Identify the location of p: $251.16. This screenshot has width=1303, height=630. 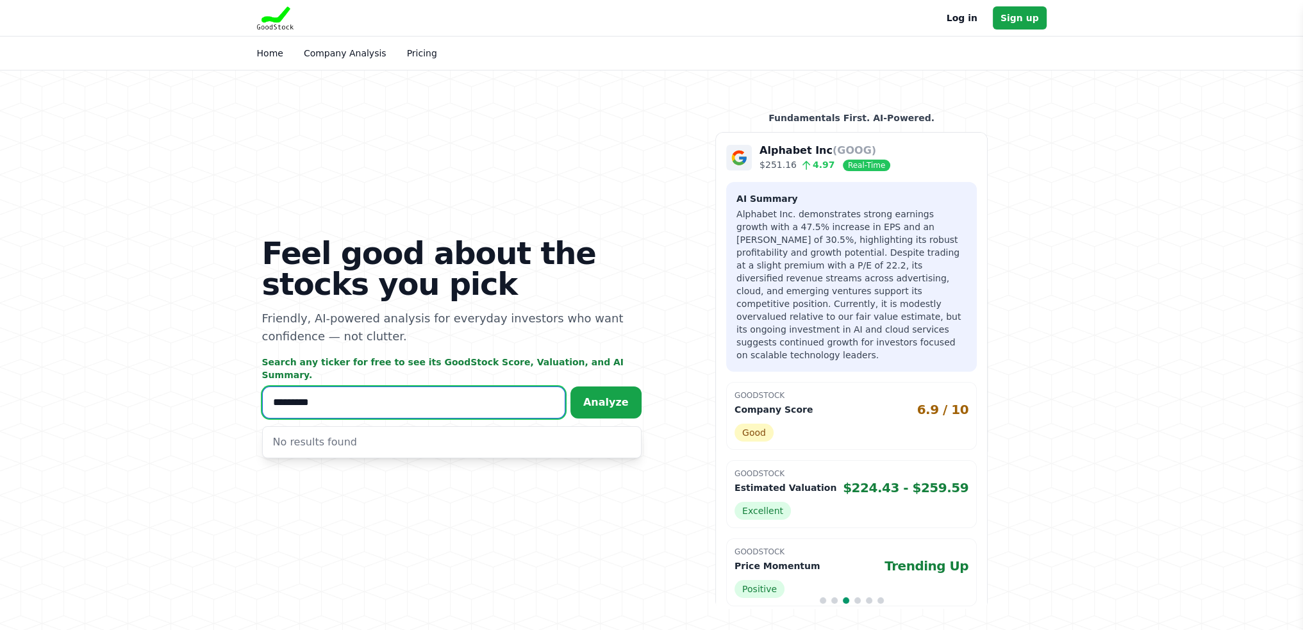
(825, 165).